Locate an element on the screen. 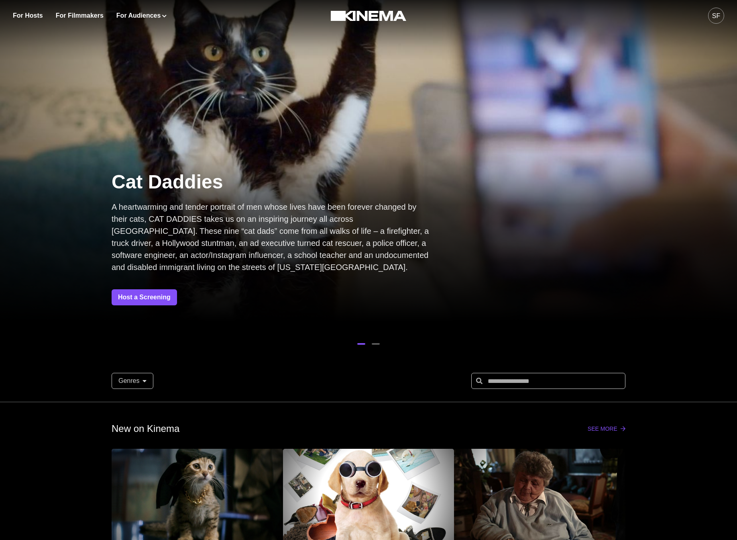 Image resolution: width=737 pixels, height=540 pixels. button: For Audiences is located at coordinates (141, 16).